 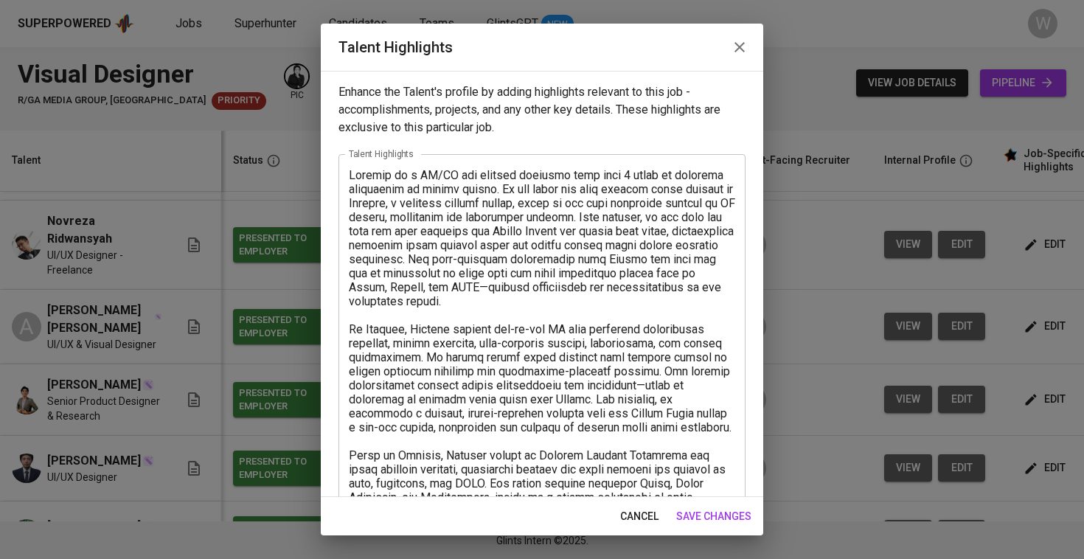 What do you see at coordinates (640, 516) in the screenshot?
I see `button: cancel` at bounding box center [640, 516].